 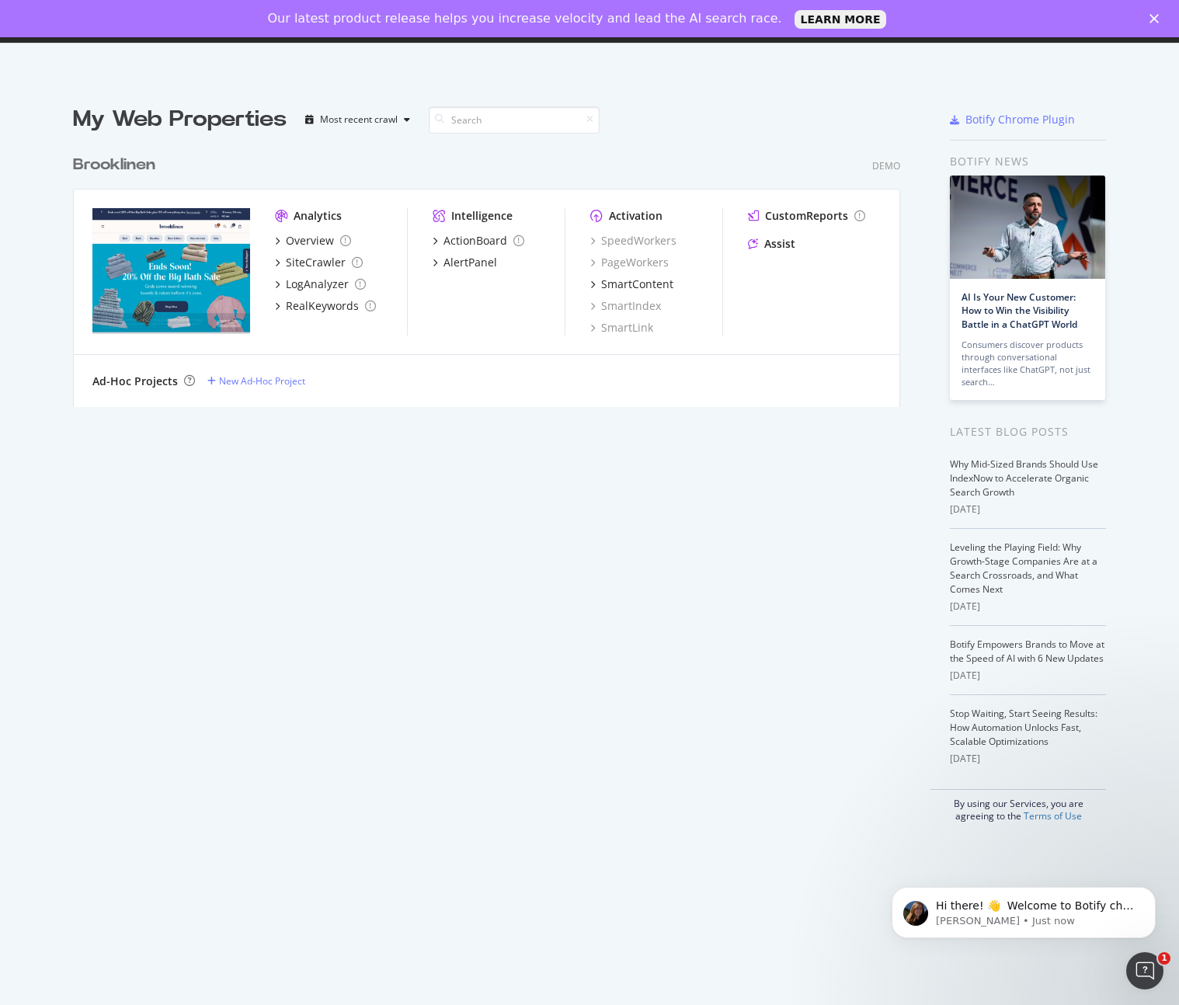 What do you see at coordinates (514, 120) in the screenshot?
I see `input: Search` at bounding box center [514, 120].